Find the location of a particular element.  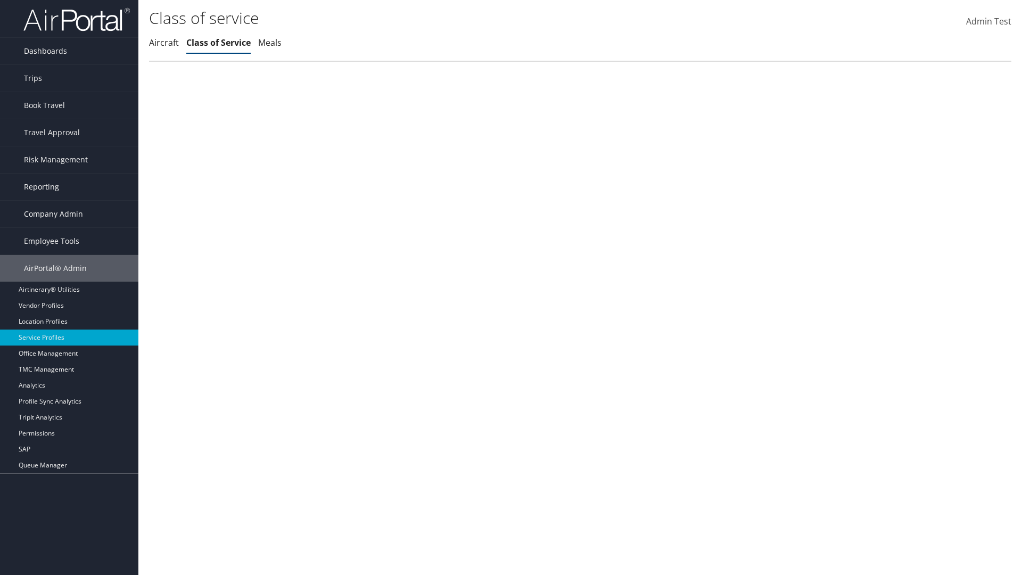

span: Company Admin is located at coordinates (53, 214).